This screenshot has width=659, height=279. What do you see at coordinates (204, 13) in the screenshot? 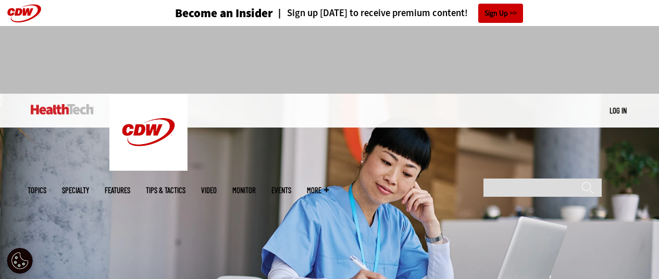
I see `a: Become an Insider` at bounding box center [204, 13].